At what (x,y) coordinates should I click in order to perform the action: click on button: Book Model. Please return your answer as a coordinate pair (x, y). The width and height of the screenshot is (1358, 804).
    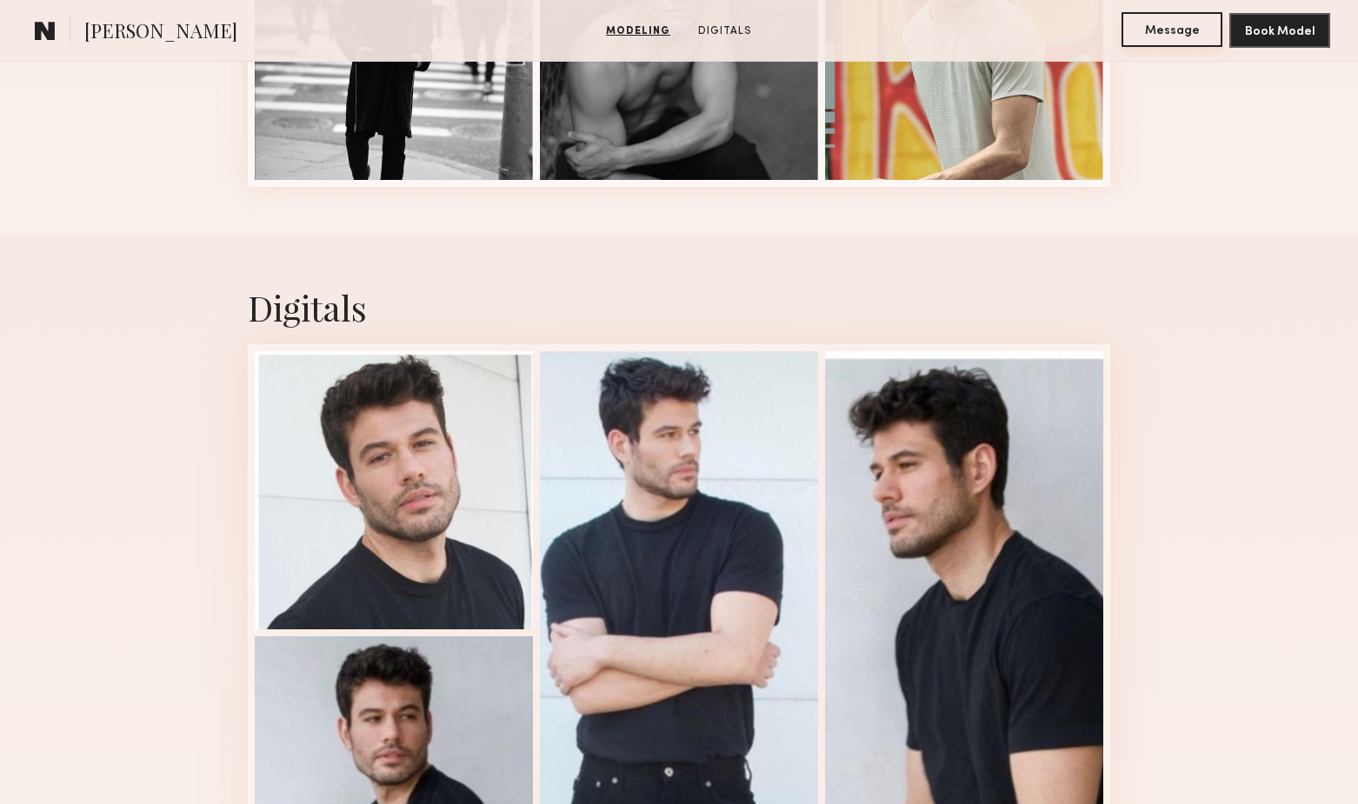
    Looking at the image, I should click on (1279, 30).